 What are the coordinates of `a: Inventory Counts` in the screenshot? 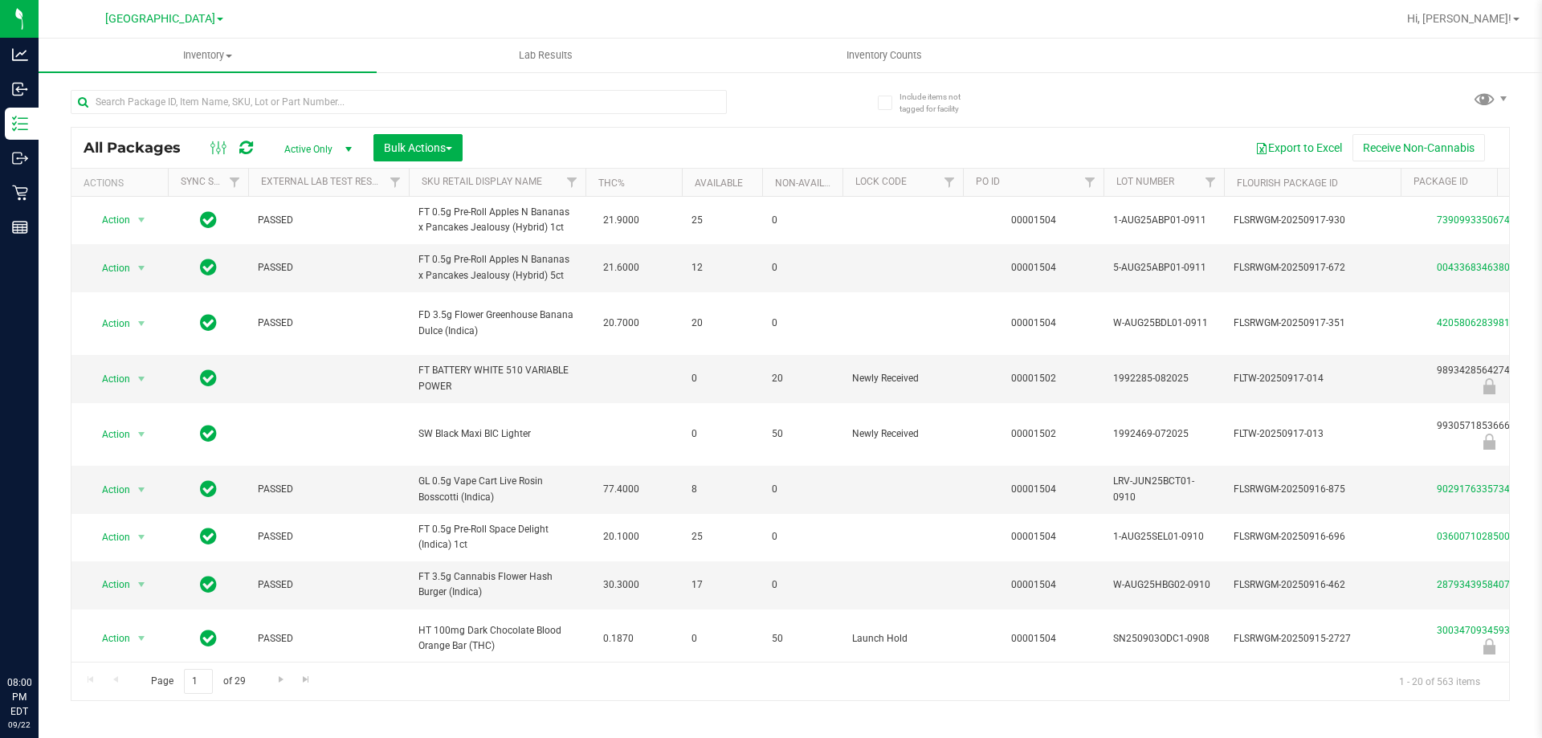 It's located at (883, 55).